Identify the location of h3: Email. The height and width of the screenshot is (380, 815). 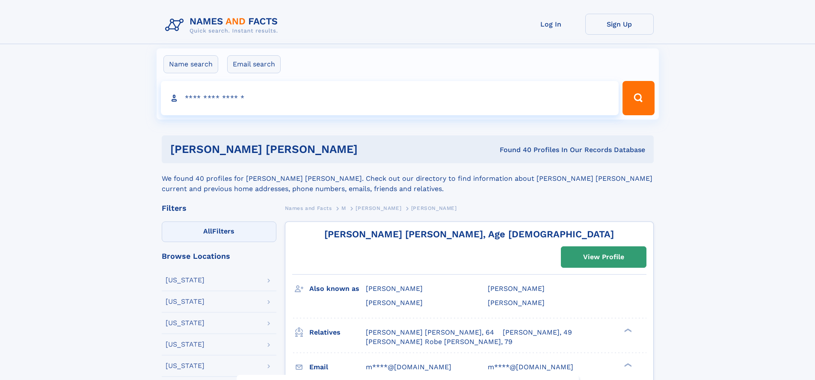
(338, 367).